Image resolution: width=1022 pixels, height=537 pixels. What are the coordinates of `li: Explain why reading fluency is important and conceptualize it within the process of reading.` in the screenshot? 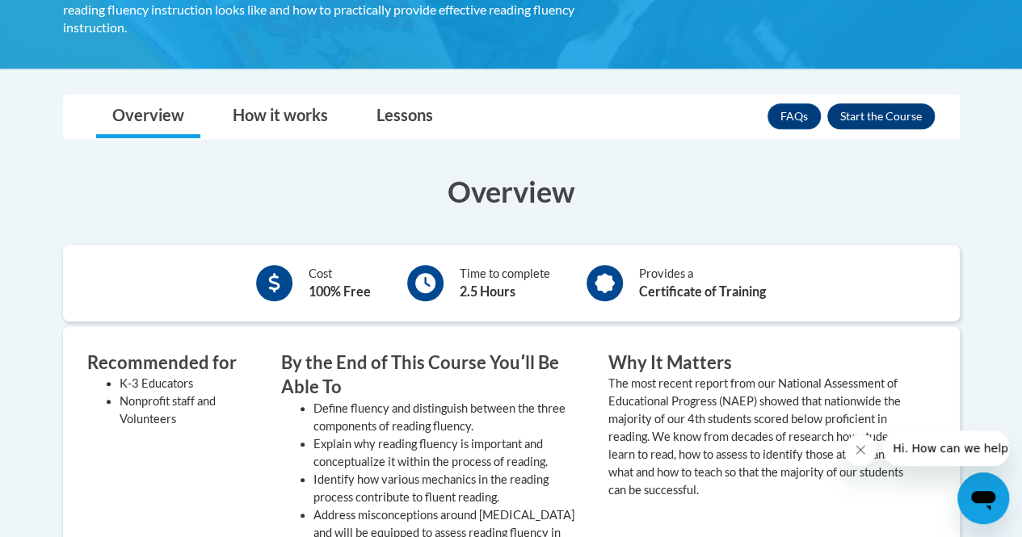 It's located at (448, 453).